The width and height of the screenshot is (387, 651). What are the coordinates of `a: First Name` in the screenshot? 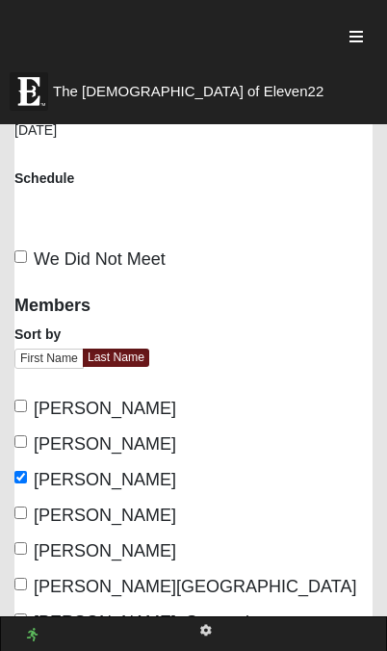 It's located at (49, 358).